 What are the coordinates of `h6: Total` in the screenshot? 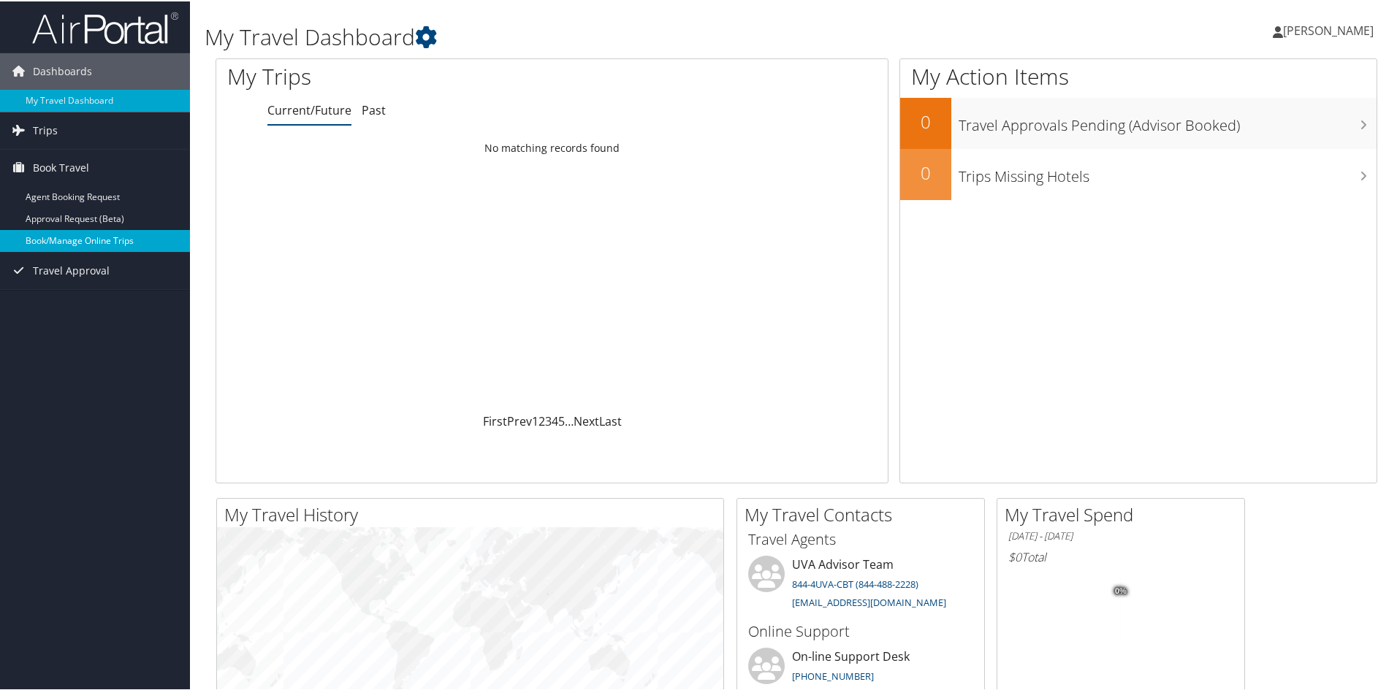 It's located at (1121, 556).